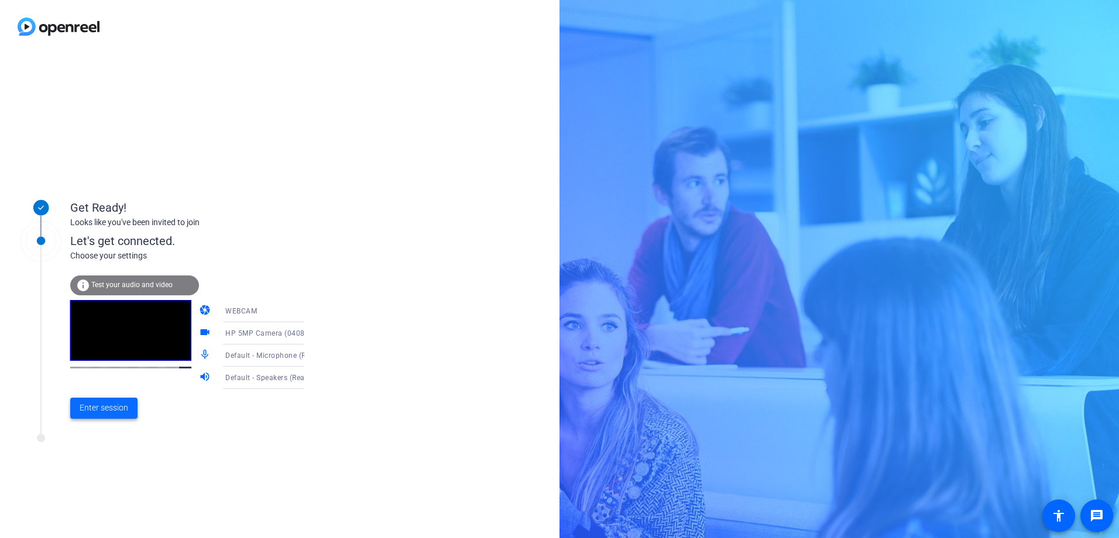 The image size is (1119, 538). What do you see at coordinates (83, 286) in the screenshot?
I see `mat-icon: info` at bounding box center [83, 286].